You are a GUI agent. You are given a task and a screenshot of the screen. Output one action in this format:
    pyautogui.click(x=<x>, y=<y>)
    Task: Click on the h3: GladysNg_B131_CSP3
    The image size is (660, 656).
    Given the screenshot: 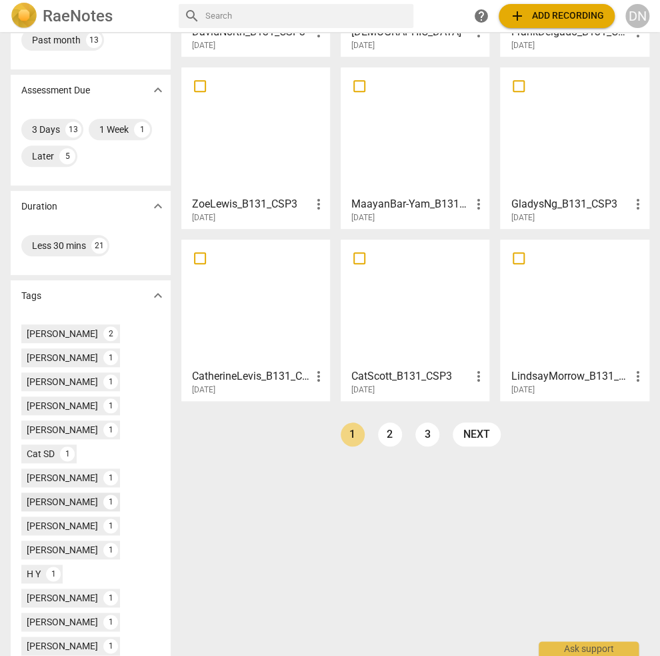 What is the action you would take?
    pyautogui.click(x=570, y=204)
    